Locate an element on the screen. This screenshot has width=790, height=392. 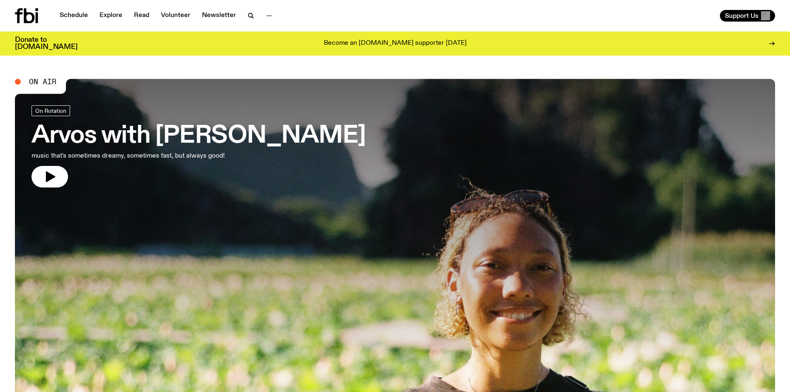
button: Support Us is located at coordinates (748, 16).